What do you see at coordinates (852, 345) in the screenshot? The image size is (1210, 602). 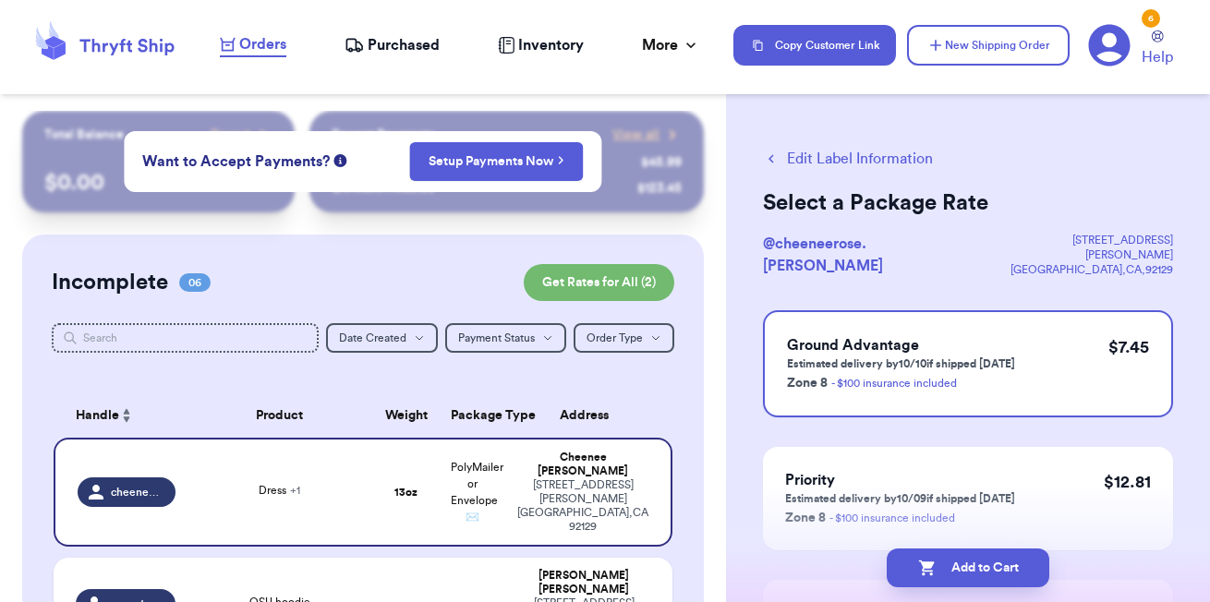 I see `span: Ground Advantage` at bounding box center [852, 345].